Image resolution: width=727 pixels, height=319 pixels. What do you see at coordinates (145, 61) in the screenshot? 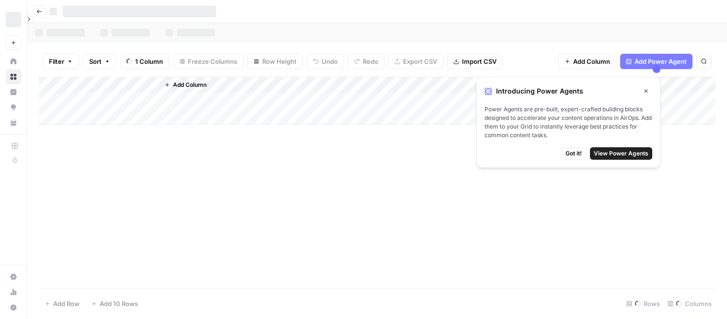
I see `button: 1 Column` at bounding box center [145, 61].